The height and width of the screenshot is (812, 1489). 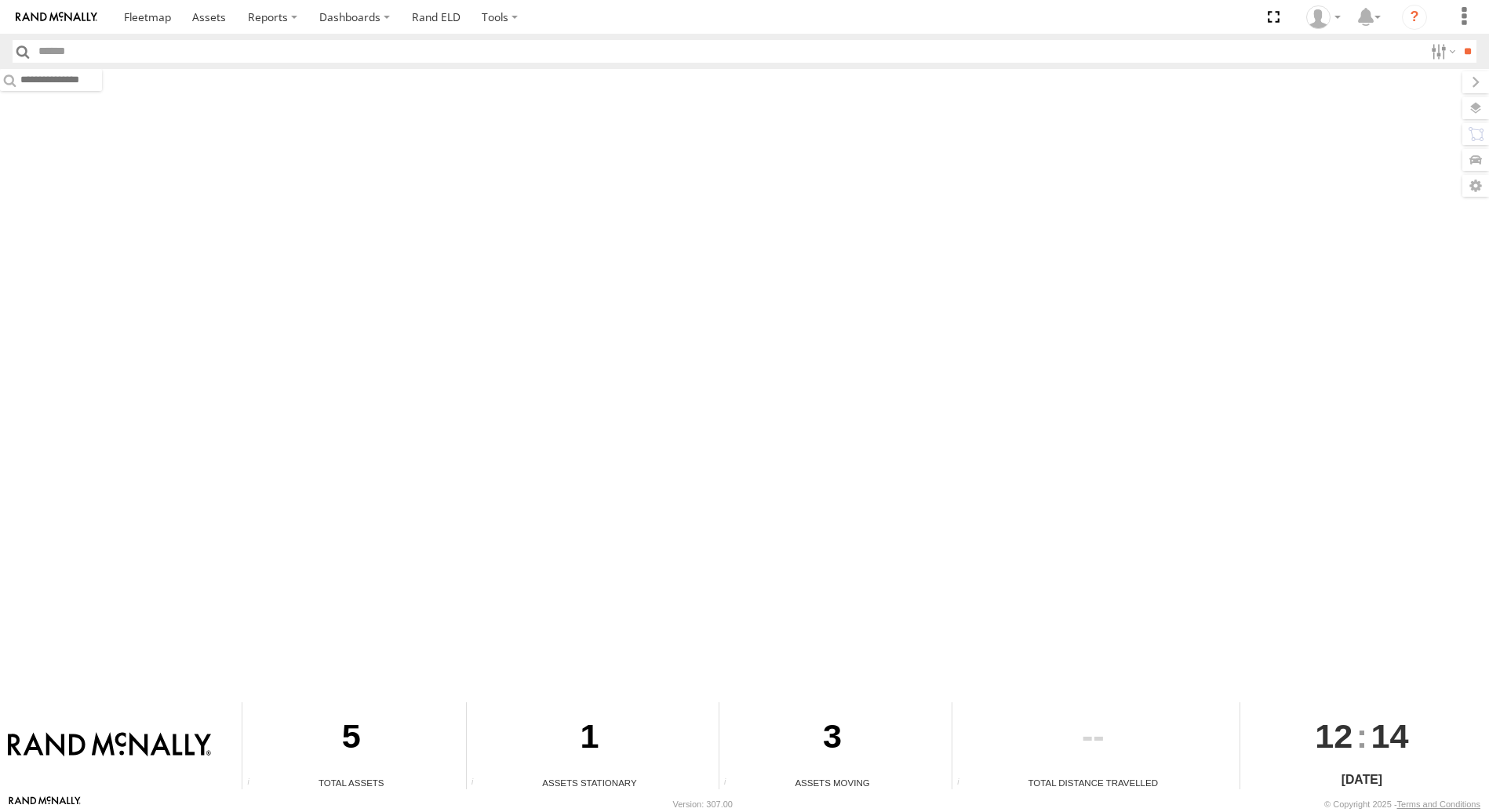 What do you see at coordinates (1476, 186) in the screenshot?
I see `label: Map Settings` at bounding box center [1476, 186].